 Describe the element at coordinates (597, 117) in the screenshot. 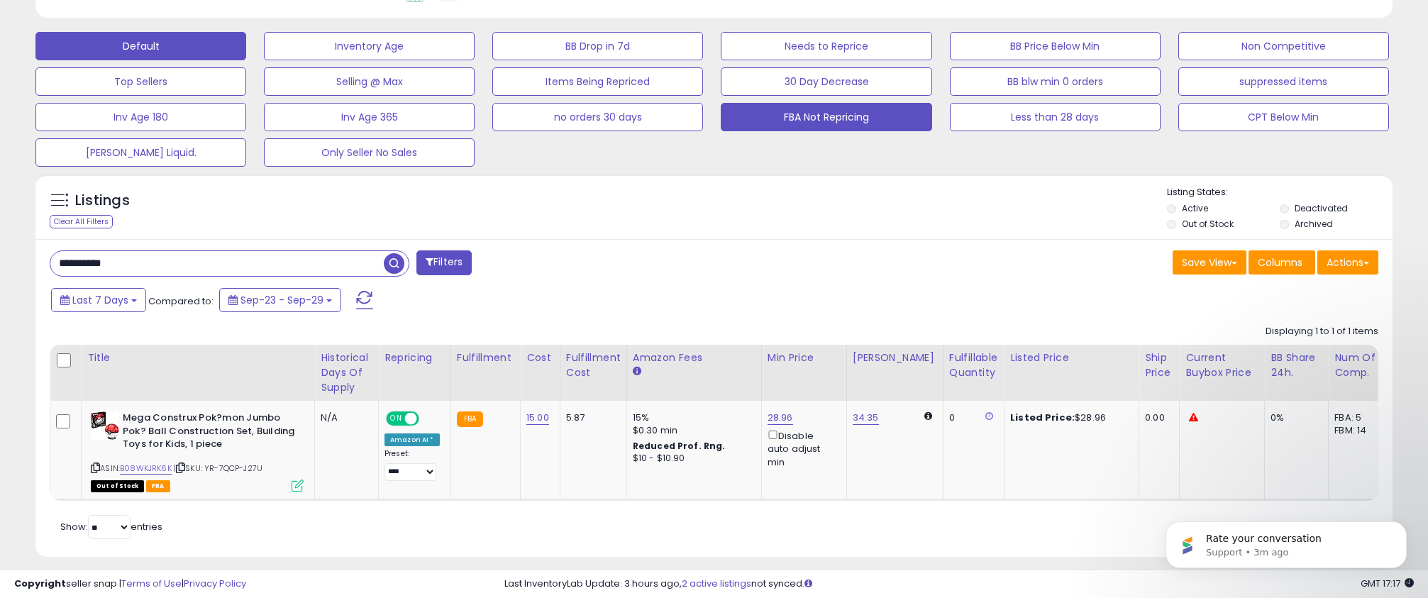

I see `button: no orders 30 days` at that location.